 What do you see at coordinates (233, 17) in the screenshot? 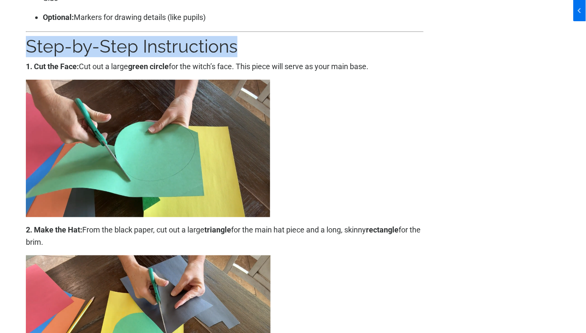
I see `p: Markers for drawing details (like pupils)` at bounding box center [233, 17].